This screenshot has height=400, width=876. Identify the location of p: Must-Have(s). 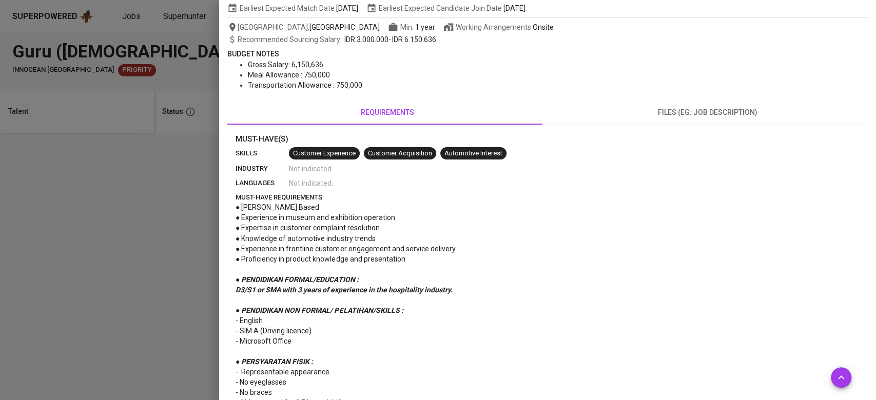
(548, 139).